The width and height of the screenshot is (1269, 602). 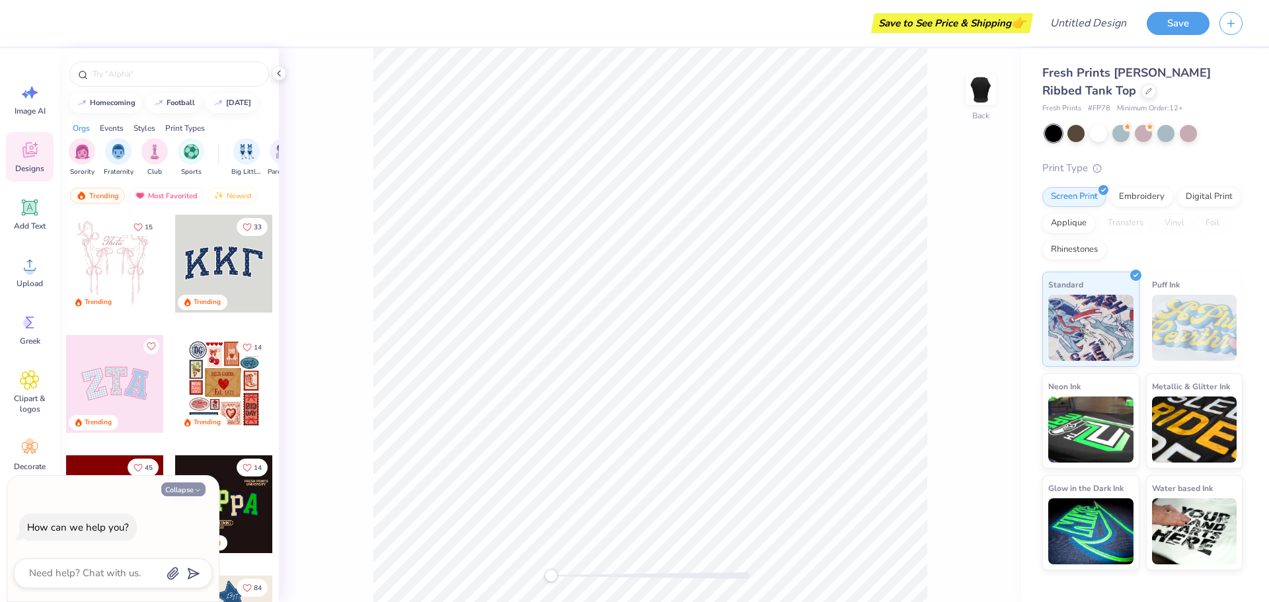 I want to click on img: Back, so click(x=981, y=90).